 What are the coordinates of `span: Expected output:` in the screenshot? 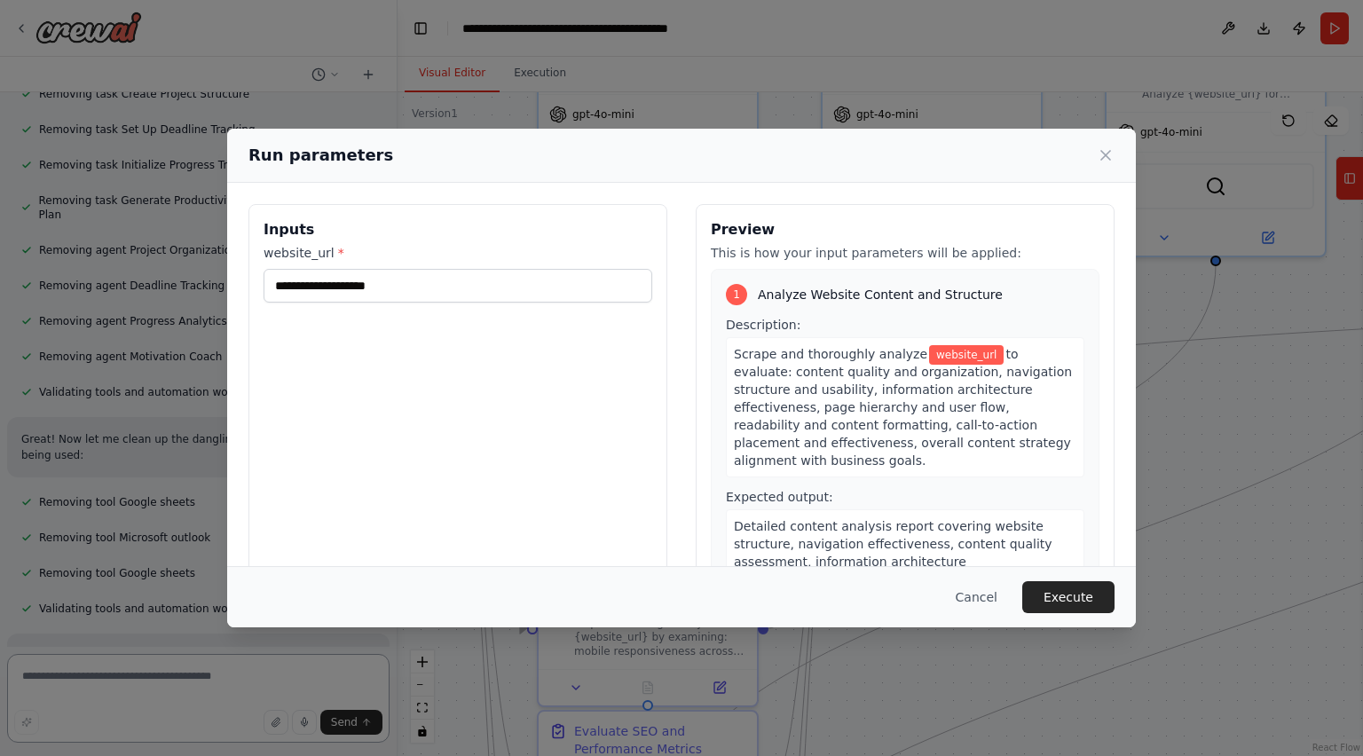 It's located at (779, 497).